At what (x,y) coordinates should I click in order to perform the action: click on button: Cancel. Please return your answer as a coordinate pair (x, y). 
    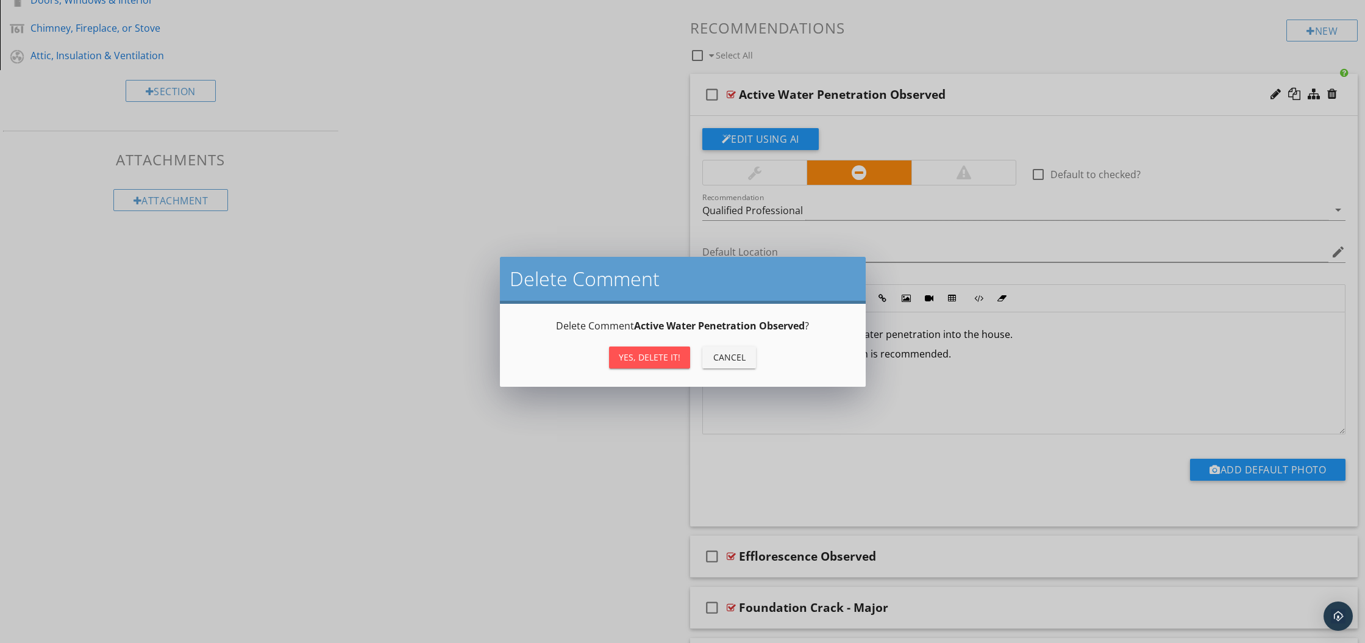
    Looking at the image, I should click on (729, 357).